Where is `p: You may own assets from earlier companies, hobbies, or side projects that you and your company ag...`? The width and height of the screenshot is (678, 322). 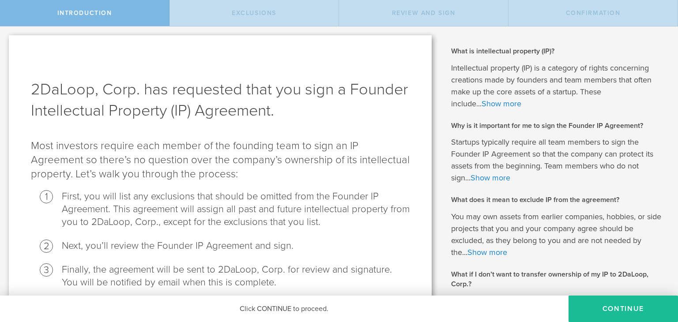
p: You may own assets from earlier companies, hobbies, or side projects that you and your company ag... is located at coordinates (558, 235).